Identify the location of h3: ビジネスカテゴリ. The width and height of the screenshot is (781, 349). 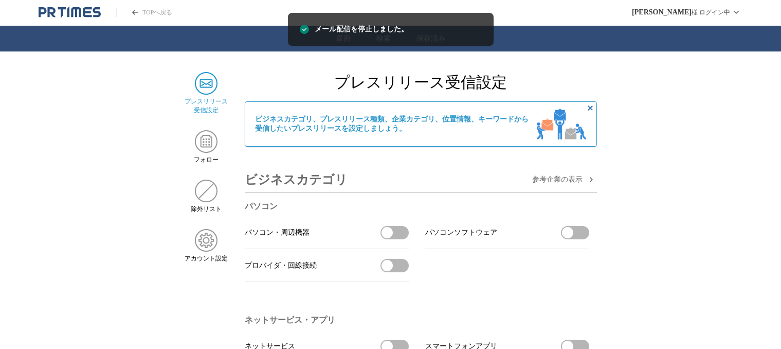
(296, 180).